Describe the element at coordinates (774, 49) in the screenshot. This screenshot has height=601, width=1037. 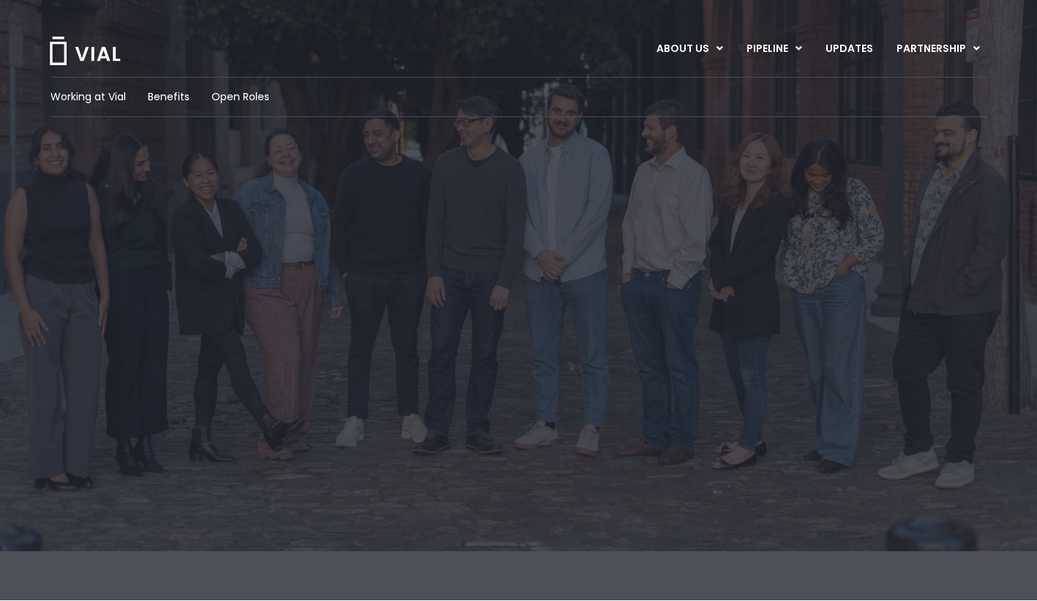
I see `a: PIPELINEMenu Toggle` at that location.